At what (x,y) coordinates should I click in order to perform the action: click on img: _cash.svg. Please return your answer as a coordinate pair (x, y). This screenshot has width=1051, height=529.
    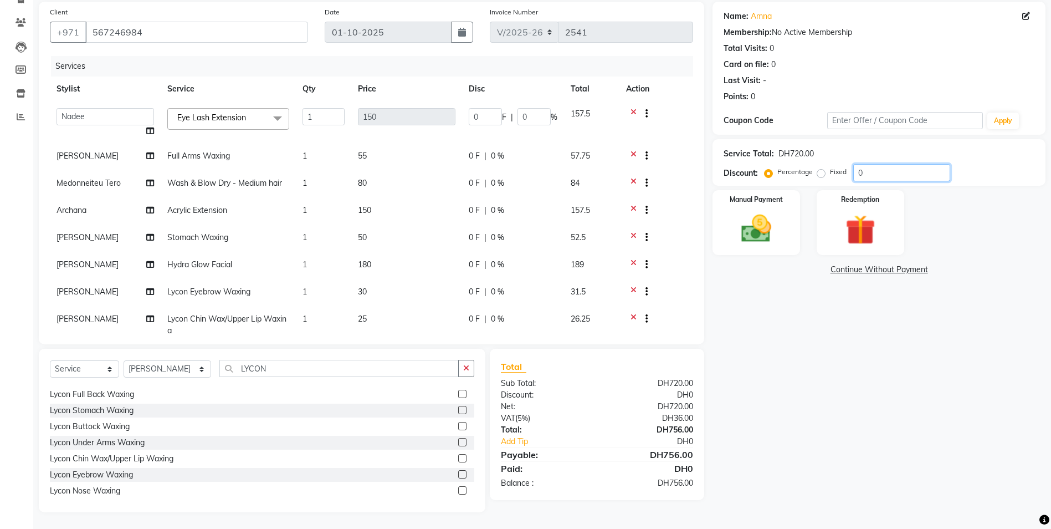
    Looking at the image, I should click on (756, 228).